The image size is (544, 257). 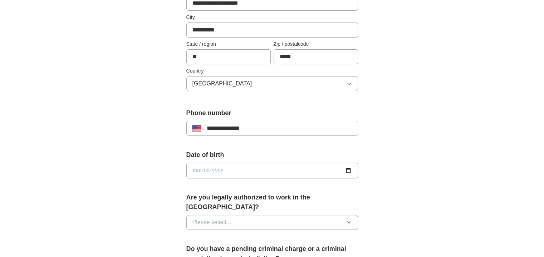 I want to click on button: Please select..., so click(x=272, y=222).